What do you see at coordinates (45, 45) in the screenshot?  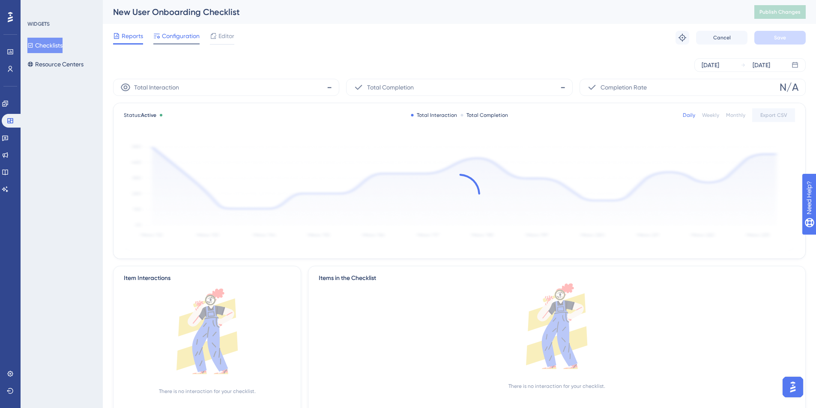 I see `button: Checklists` at bounding box center [45, 45].